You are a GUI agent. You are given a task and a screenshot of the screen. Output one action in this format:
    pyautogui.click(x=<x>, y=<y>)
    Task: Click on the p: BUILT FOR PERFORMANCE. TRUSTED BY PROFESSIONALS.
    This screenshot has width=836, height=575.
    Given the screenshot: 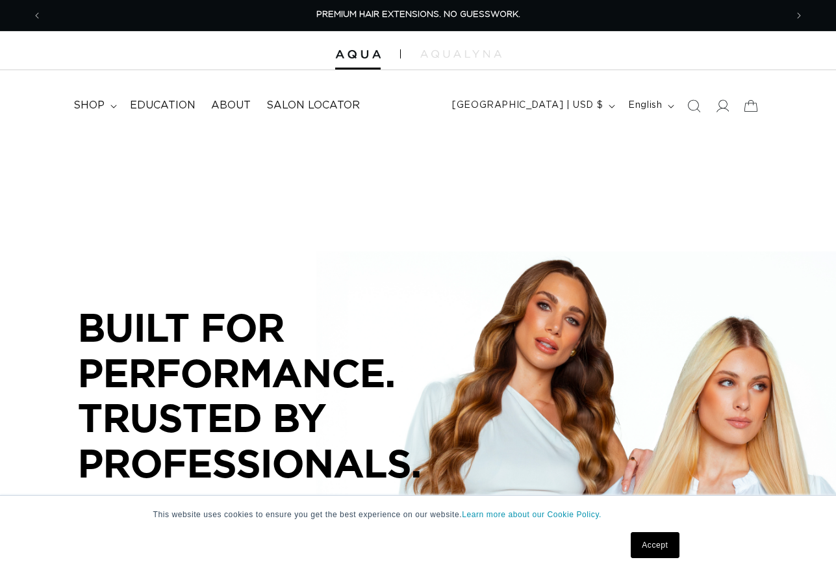 What is the action you would take?
    pyautogui.click(x=273, y=395)
    